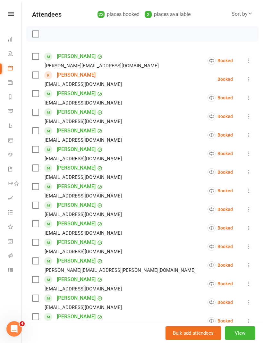 The image size is (263, 343). Describe the element at coordinates (47, 14) in the screenshot. I see `div: Attendees` at that location.